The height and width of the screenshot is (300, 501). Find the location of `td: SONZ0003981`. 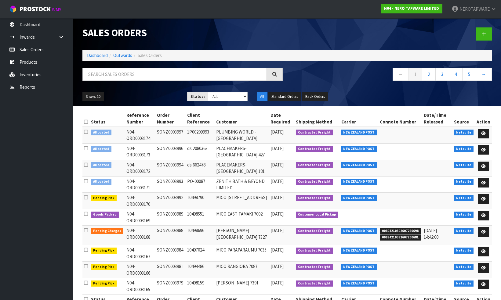

td: SONZ0003981 is located at coordinates (170, 270).